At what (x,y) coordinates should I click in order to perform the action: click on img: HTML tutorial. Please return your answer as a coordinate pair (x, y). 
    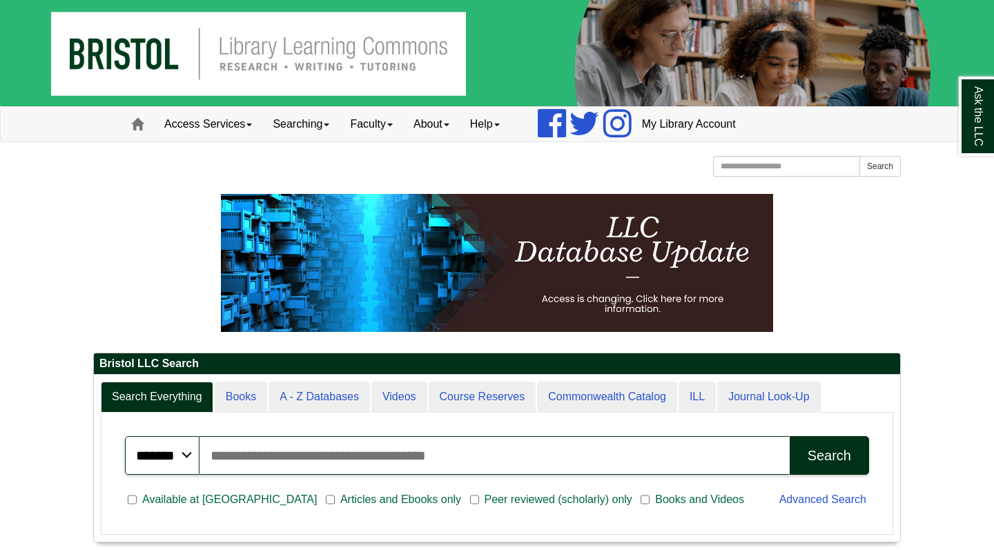
    Looking at the image, I should click on (497, 263).